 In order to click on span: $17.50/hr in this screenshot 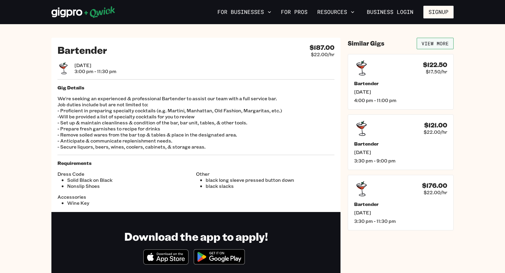, I will do `click(436, 72)`.